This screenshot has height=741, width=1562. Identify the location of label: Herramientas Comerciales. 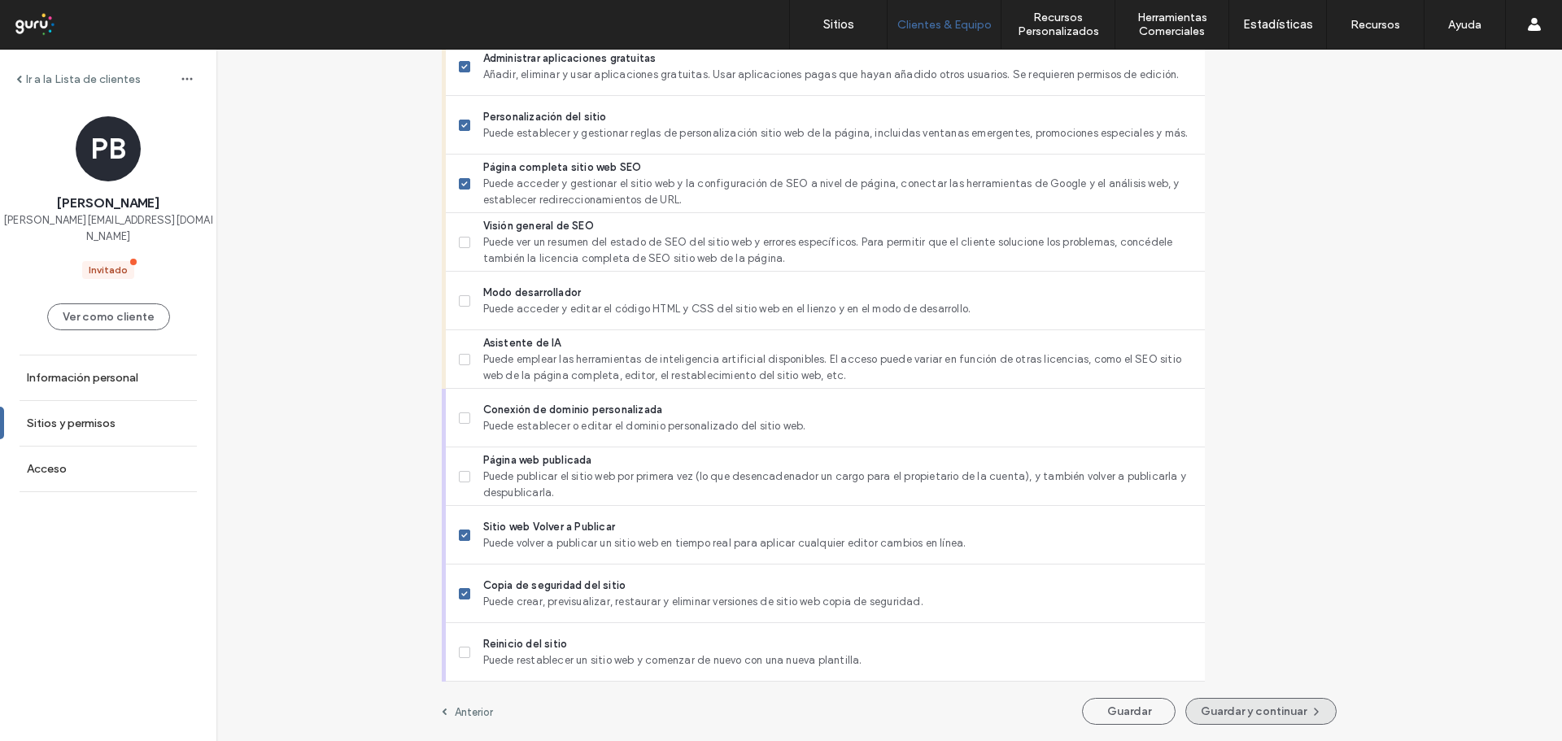
(1172, 24).